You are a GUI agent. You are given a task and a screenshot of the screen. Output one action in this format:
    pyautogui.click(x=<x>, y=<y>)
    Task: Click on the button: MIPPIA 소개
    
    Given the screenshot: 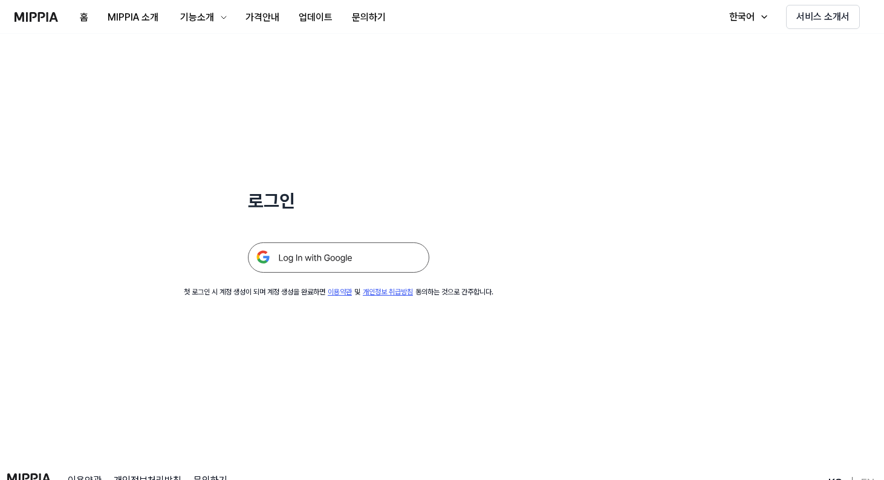 What is the action you would take?
    pyautogui.click(x=133, y=18)
    